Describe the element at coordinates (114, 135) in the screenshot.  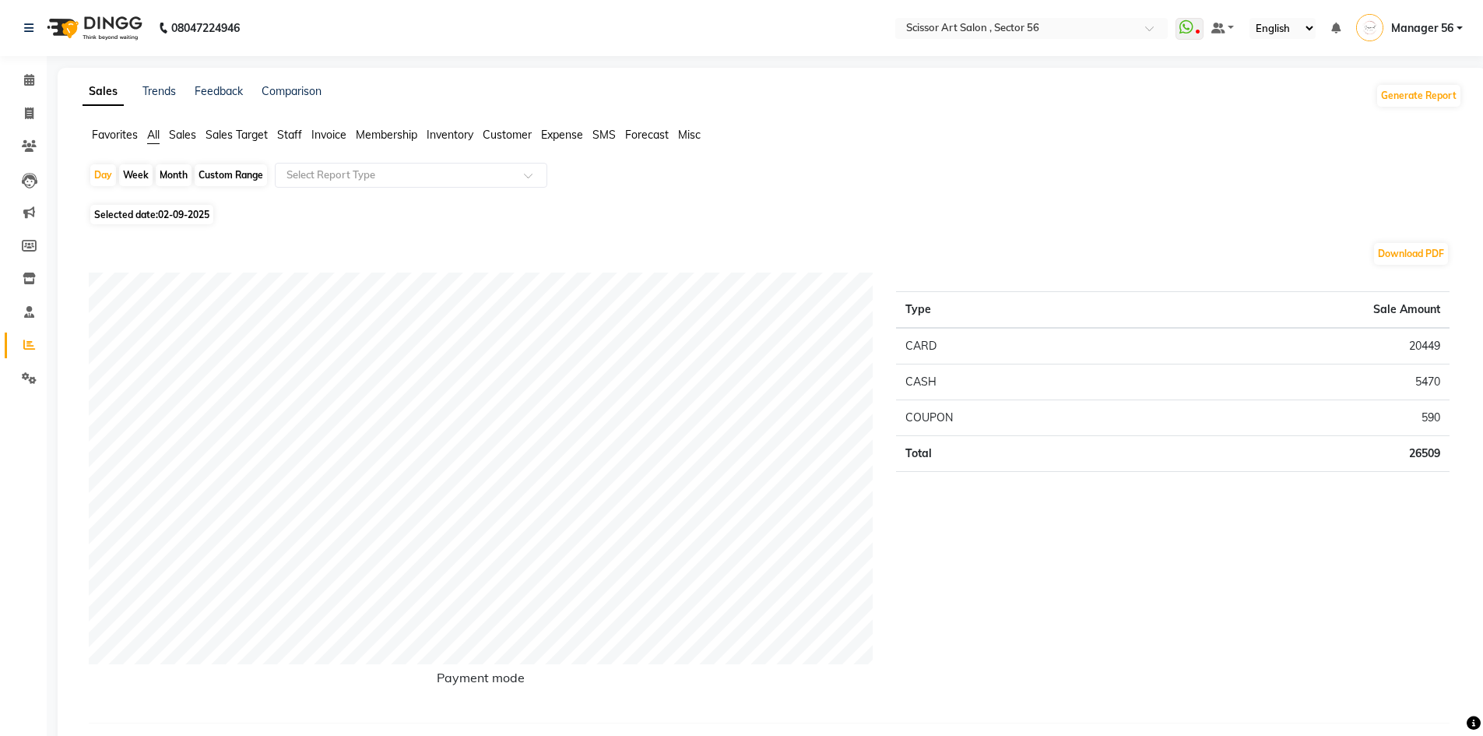
I see `span: Favorites` at that location.